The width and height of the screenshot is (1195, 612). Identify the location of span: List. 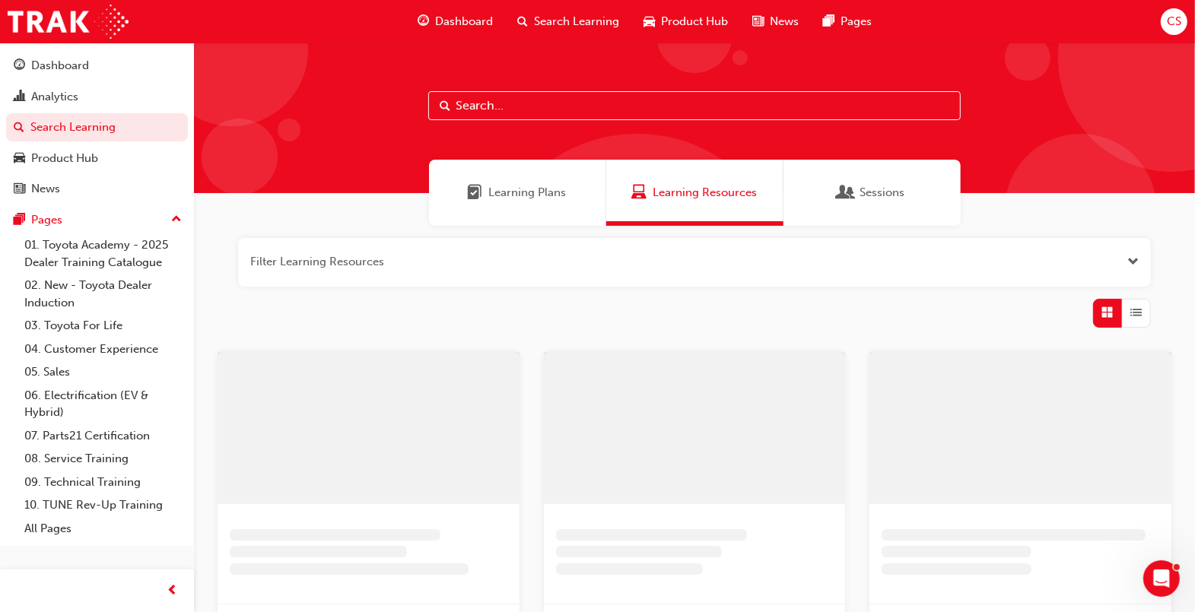
(1136, 313).